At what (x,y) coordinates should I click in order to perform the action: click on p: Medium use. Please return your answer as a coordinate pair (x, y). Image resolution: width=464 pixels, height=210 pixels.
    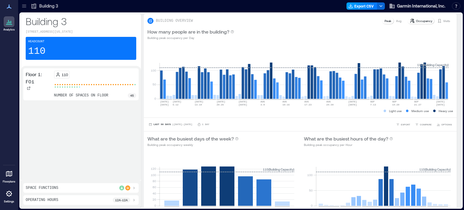
    Looking at the image, I should click on (420, 111).